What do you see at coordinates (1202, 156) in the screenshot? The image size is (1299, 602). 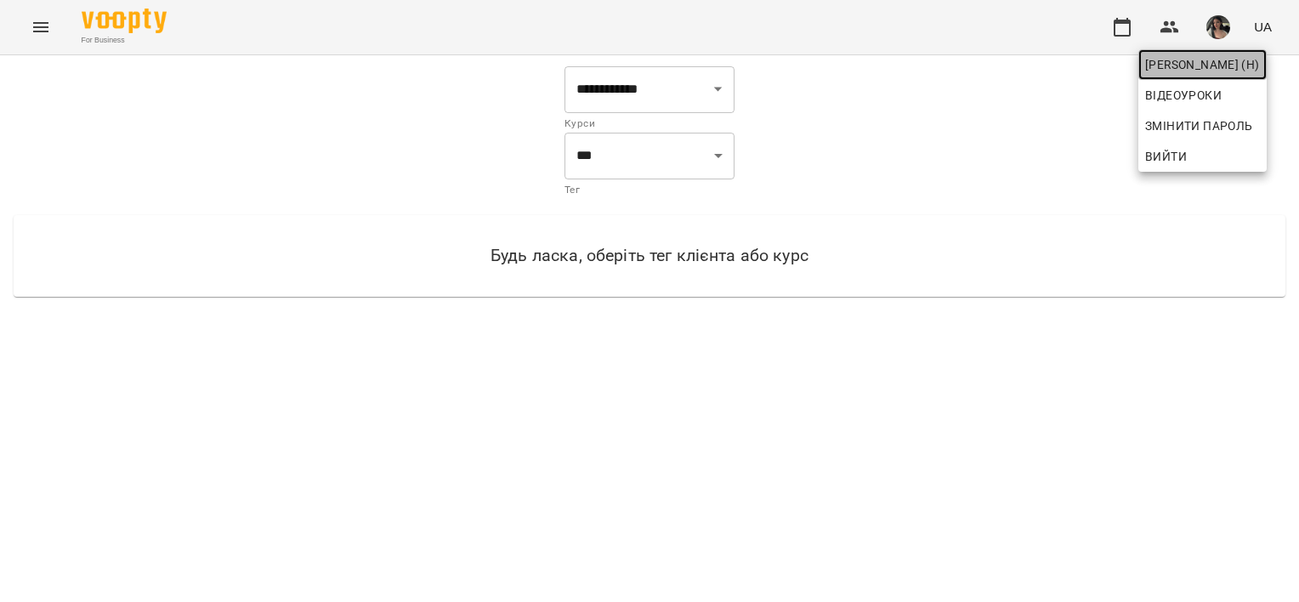 I see `button: Вийти` at bounding box center [1202, 156].